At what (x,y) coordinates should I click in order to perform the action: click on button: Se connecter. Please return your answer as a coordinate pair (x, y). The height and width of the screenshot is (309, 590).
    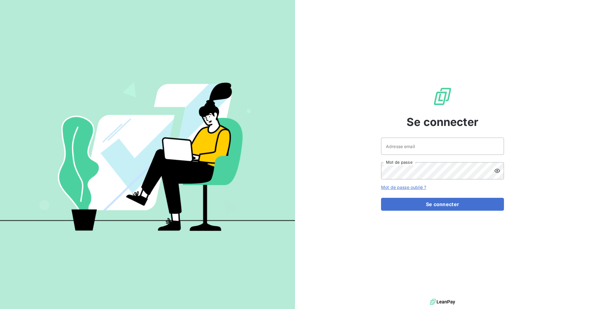
    Looking at the image, I should click on (443, 204).